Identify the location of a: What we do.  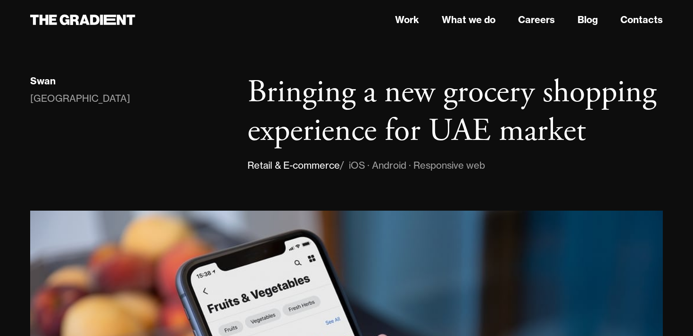
(469, 20).